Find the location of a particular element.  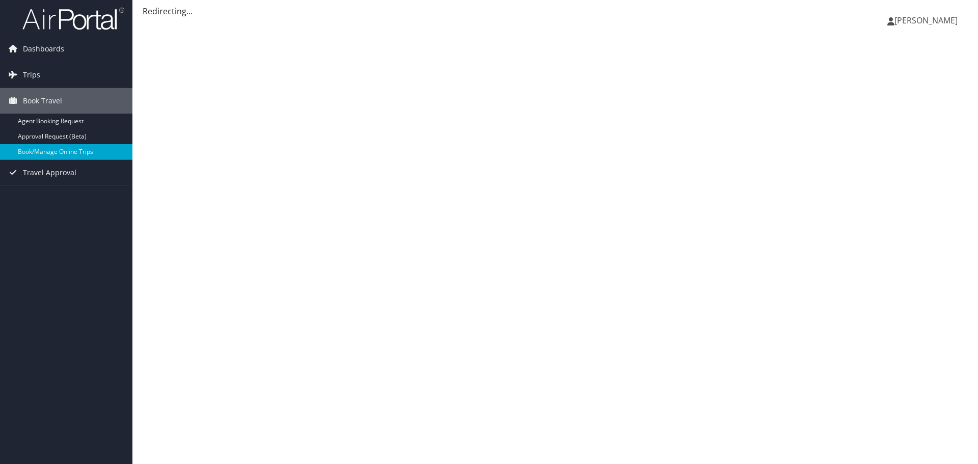

span: Trips is located at coordinates (32, 75).